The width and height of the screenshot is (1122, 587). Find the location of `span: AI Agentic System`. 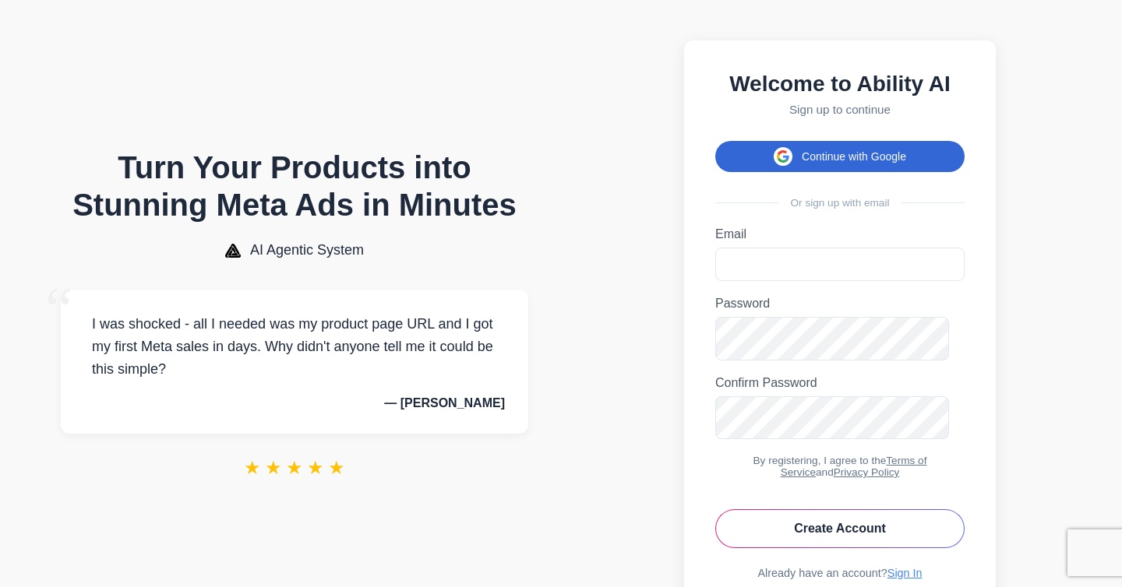

span: AI Agentic System is located at coordinates (307, 250).